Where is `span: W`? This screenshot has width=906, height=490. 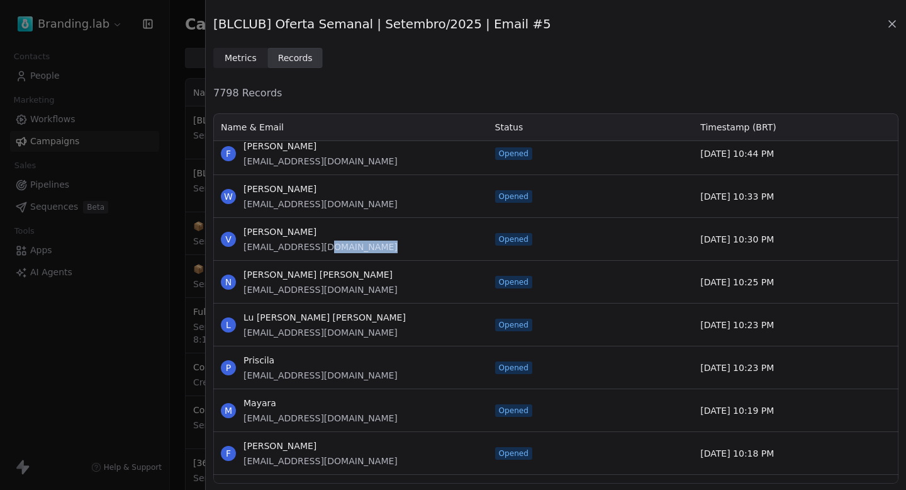 span: W is located at coordinates (229, 196).